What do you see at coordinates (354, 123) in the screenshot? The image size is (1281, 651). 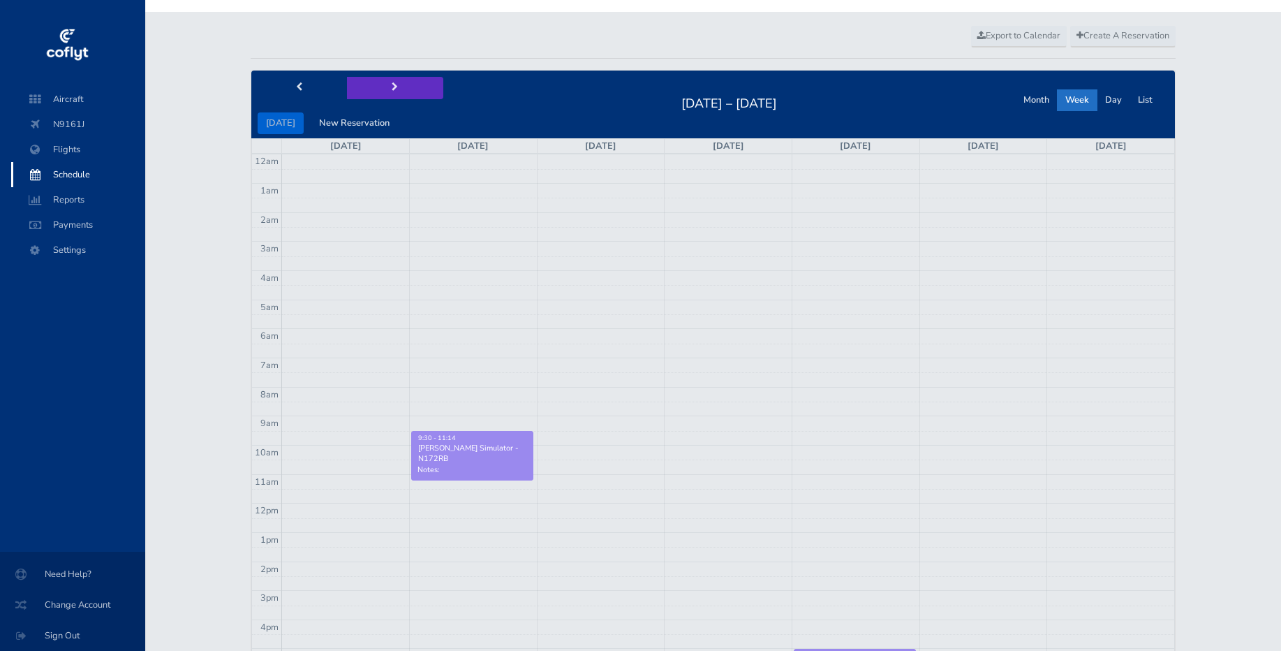 I see `button: New Reservation` at bounding box center [354, 123].